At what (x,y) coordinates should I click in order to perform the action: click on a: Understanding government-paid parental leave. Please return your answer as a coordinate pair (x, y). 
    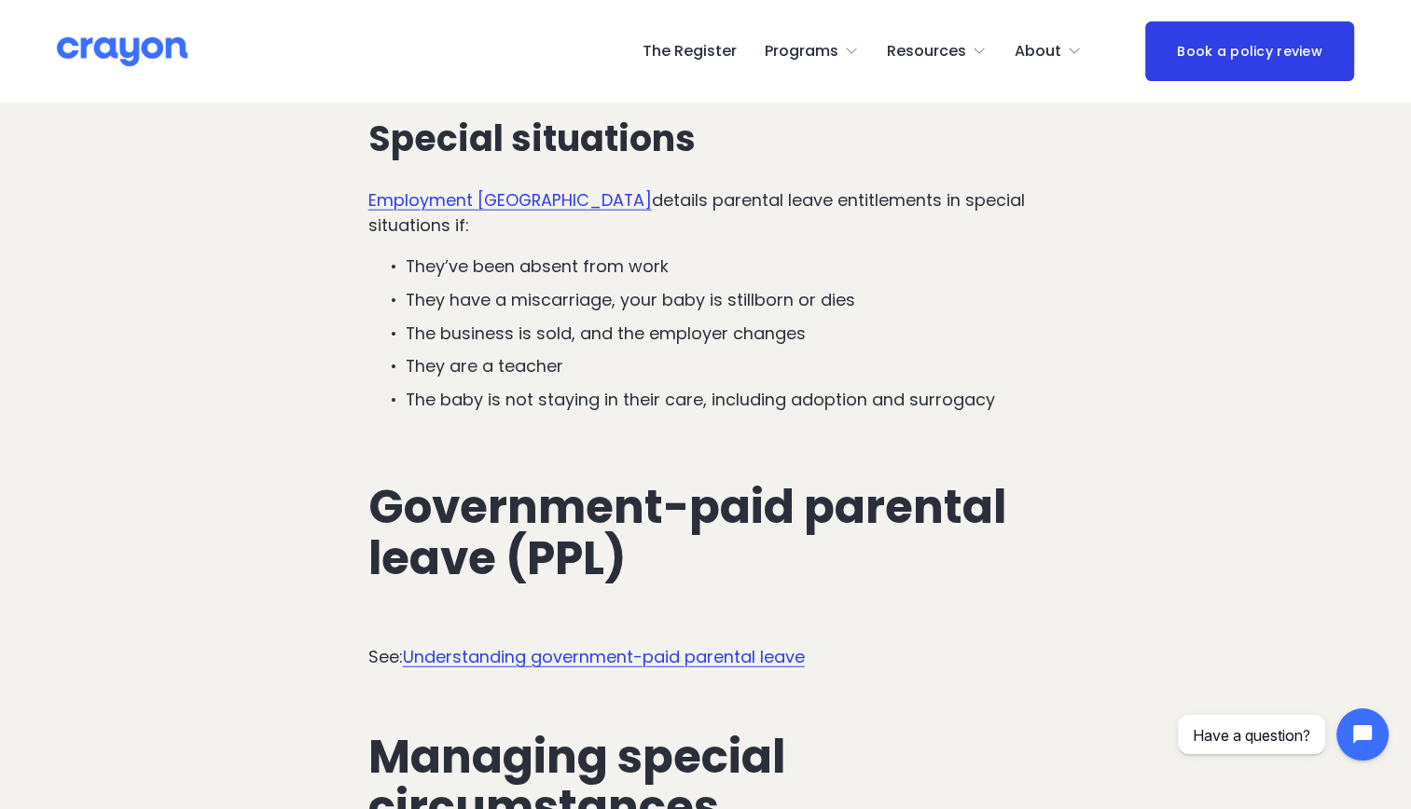
    Looking at the image, I should click on (603, 656).